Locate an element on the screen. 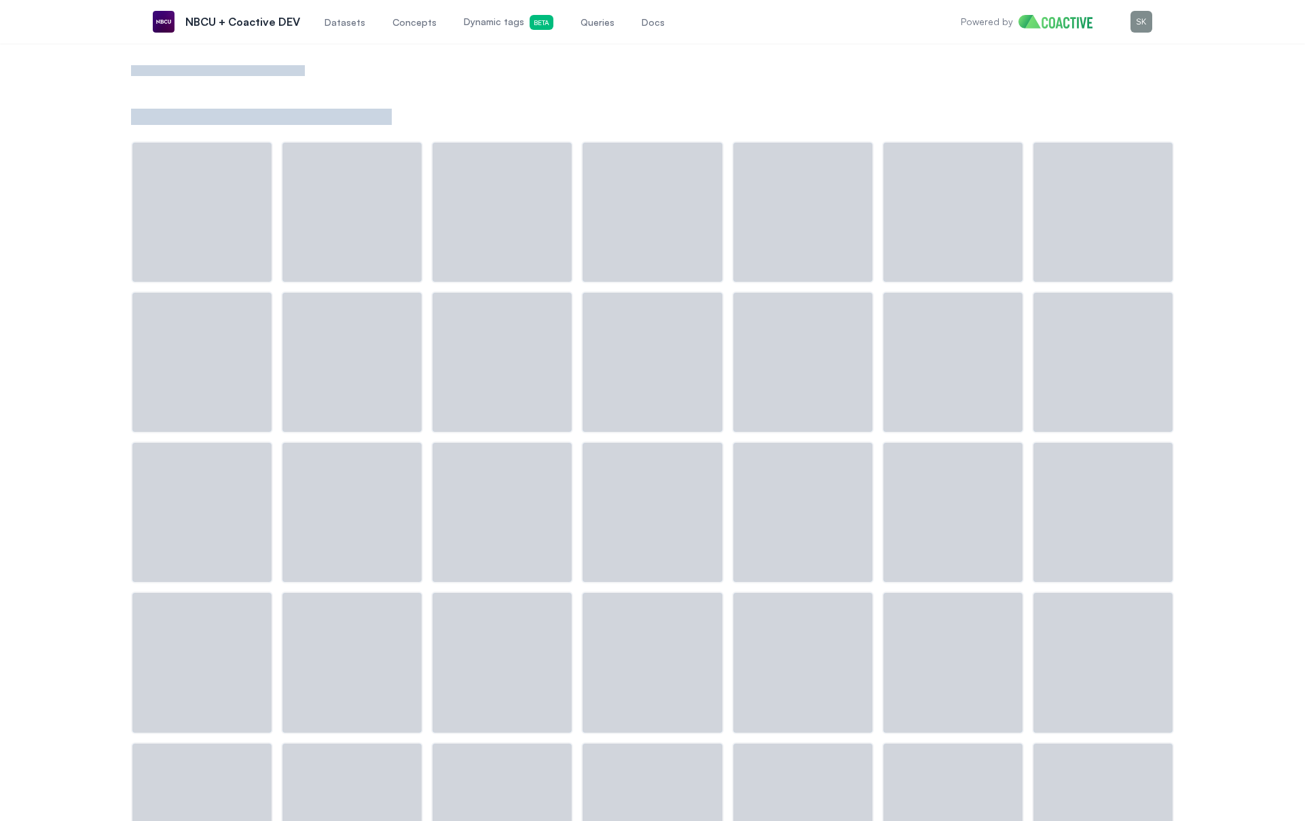  span: Beta is located at coordinates (541, 22).